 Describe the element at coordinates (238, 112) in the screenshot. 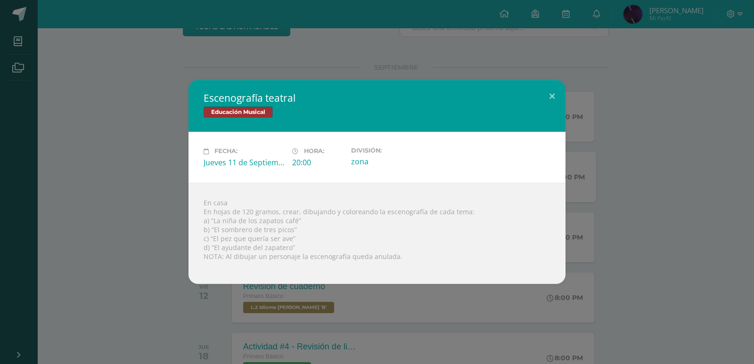

I see `span: Educación Musical` at that location.